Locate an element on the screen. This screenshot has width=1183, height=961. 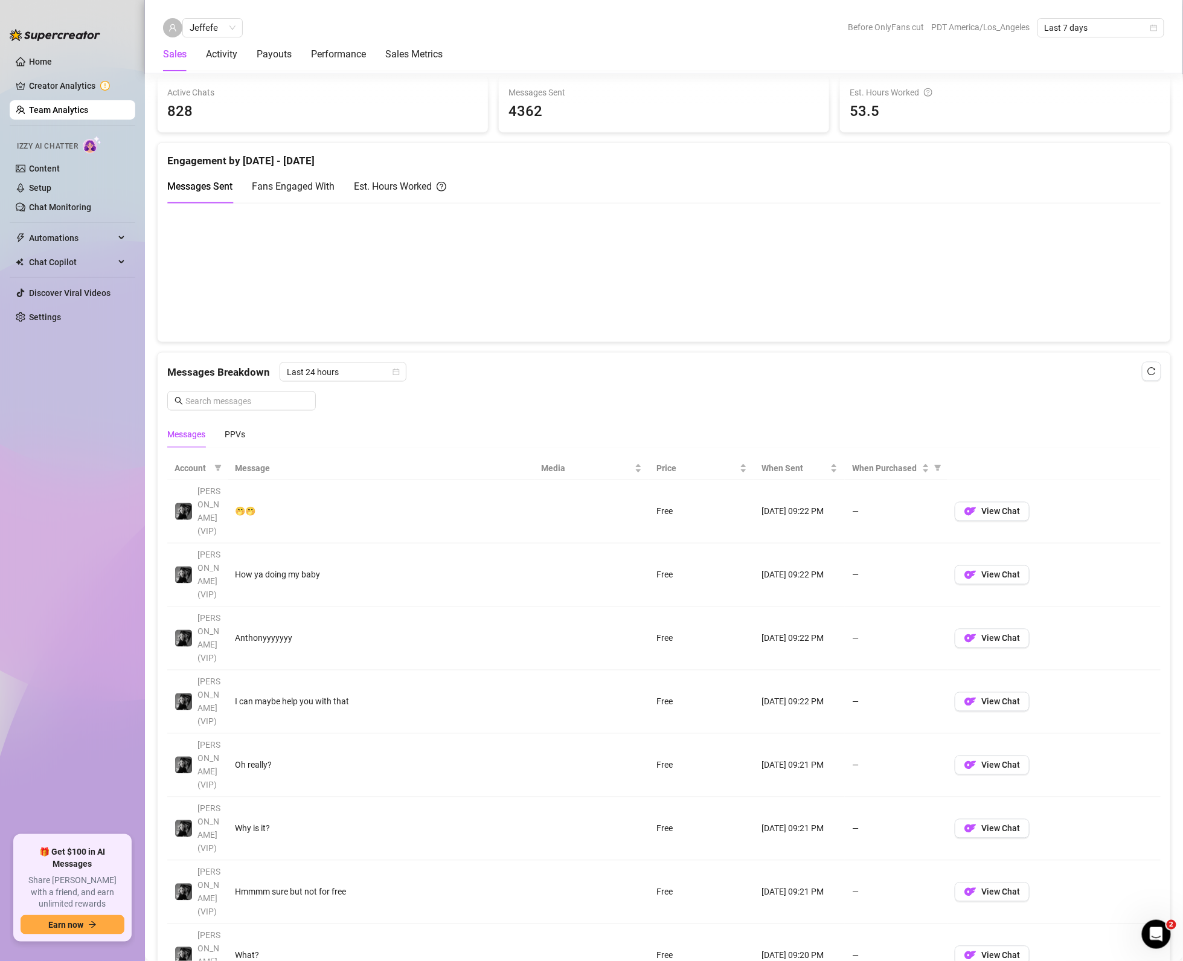
th: Media is located at coordinates (592, 468).